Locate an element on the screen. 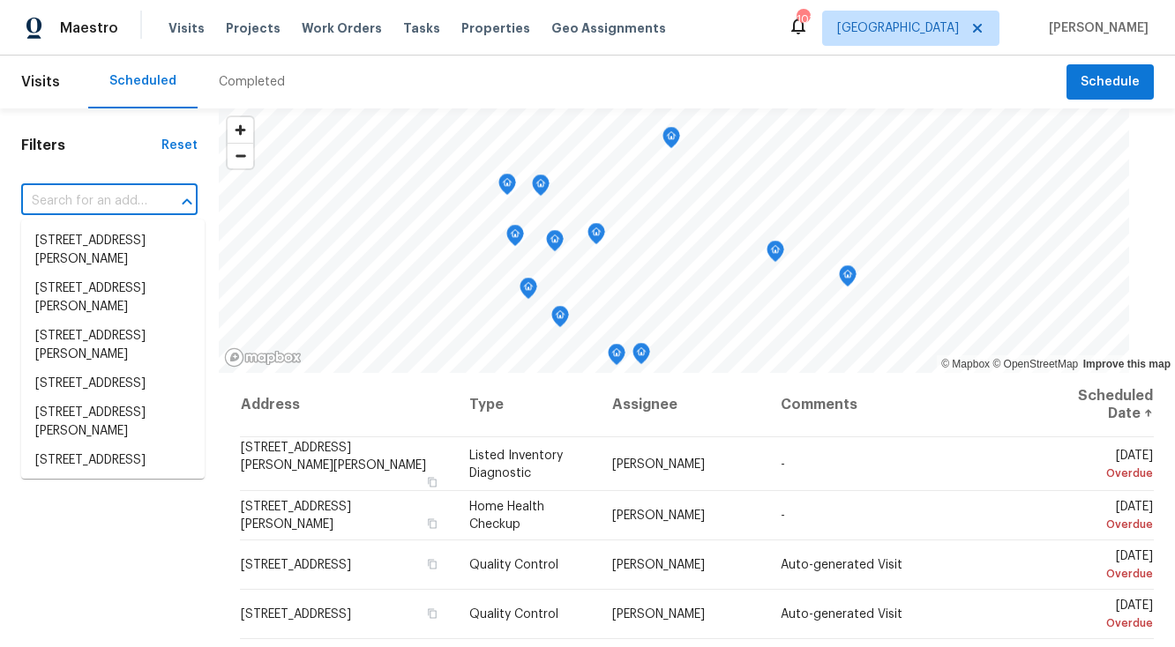 This screenshot has width=1175, height=647. th: Comments is located at coordinates (903, 405).